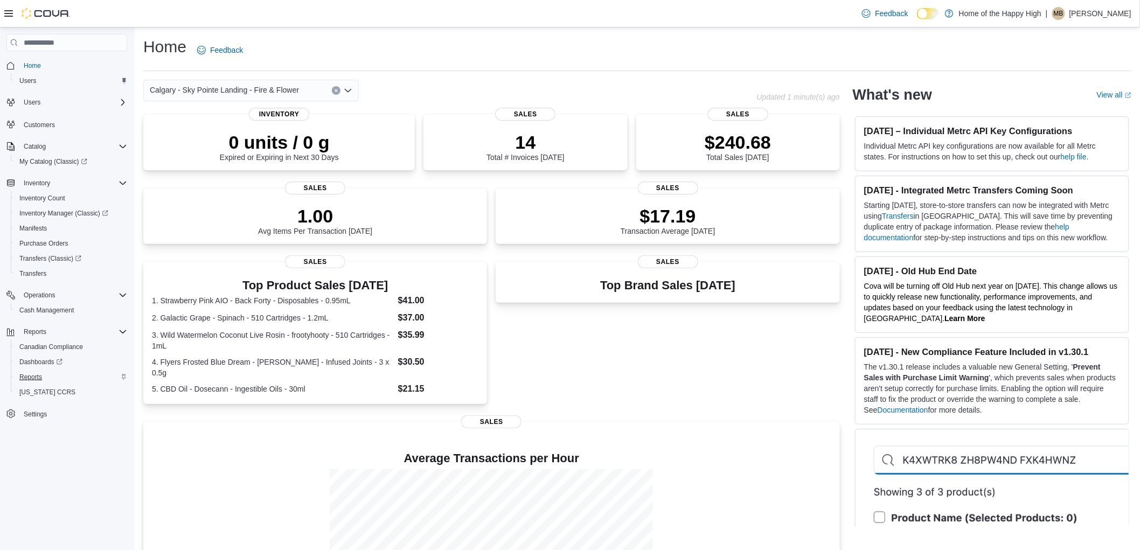 The width and height of the screenshot is (1140, 550). What do you see at coordinates (1000, 13) in the screenshot?
I see `p: Home of the Happy High` at bounding box center [1000, 13].